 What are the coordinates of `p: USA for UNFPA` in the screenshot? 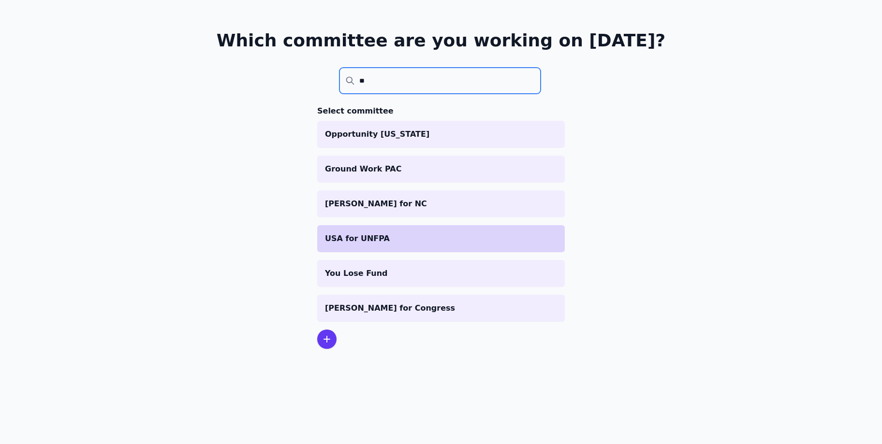 It's located at (441, 239).